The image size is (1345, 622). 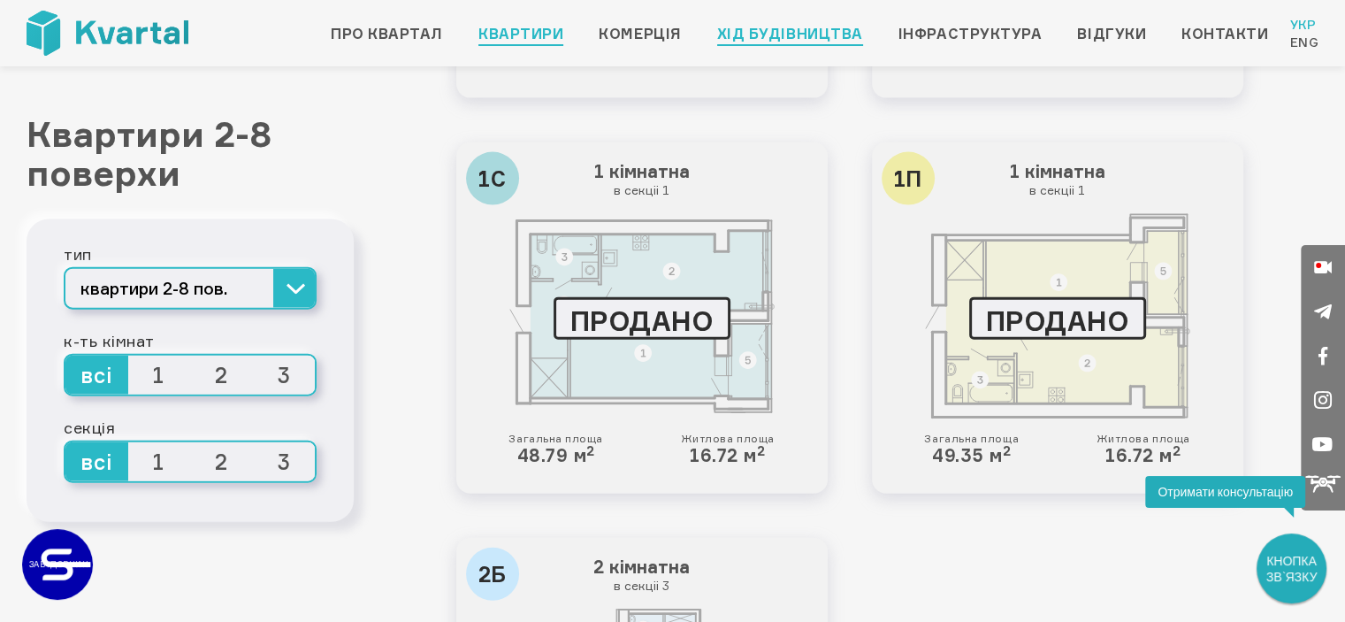 I want to click on a: Укр, so click(x=1304, y=25).